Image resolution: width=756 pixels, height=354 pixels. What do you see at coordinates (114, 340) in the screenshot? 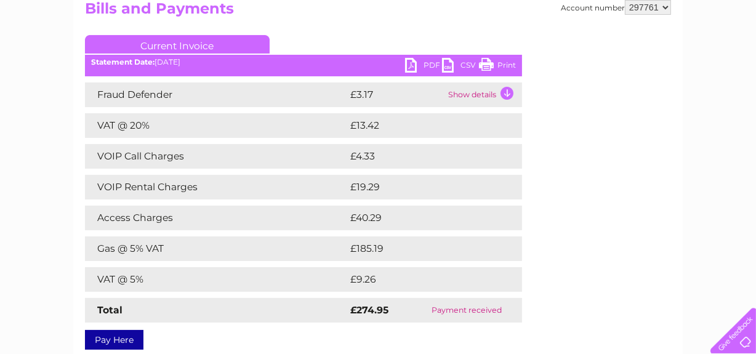
I see `a: Pay Here` at bounding box center [114, 340].